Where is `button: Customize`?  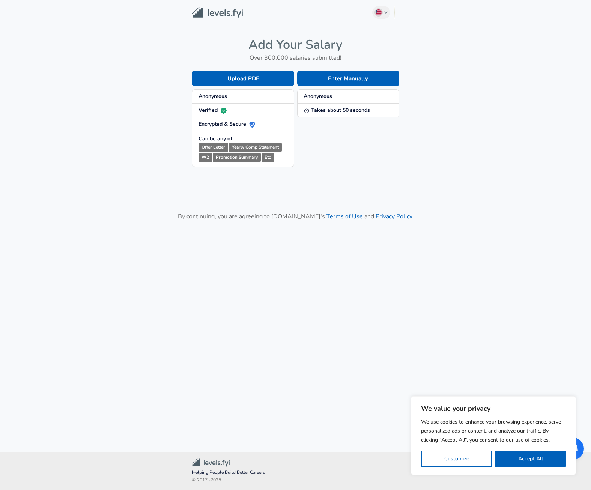
button: Customize is located at coordinates (456, 459).